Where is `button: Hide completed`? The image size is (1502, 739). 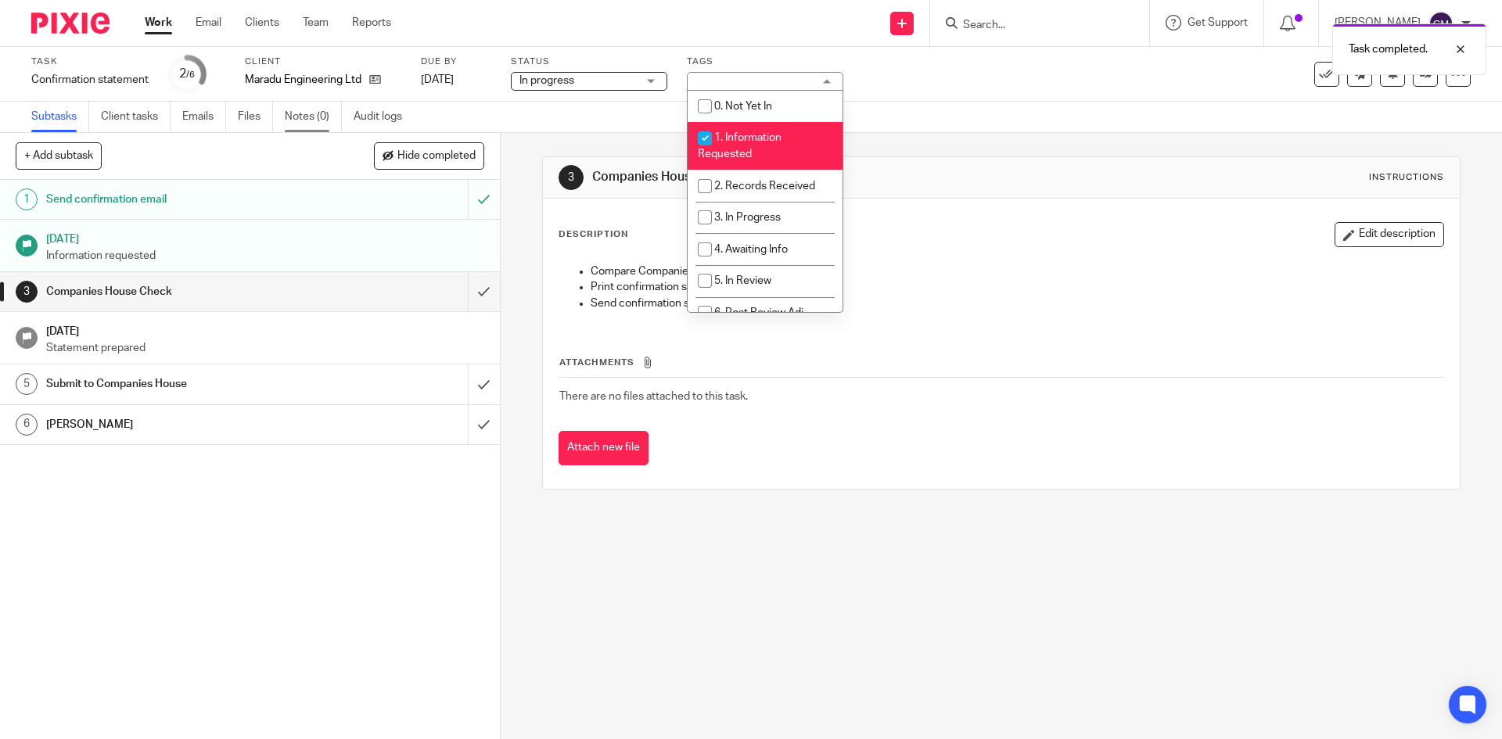 button: Hide completed is located at coordinates (429, 156).